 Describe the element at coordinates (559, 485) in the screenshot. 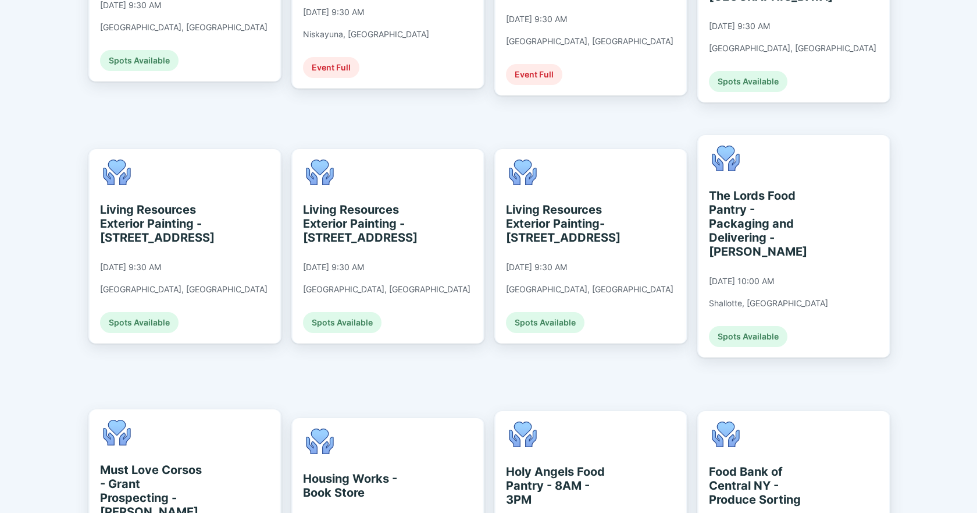

I see `div: Holy Angels Food Pantry - 8AM - 3PM` at that location.